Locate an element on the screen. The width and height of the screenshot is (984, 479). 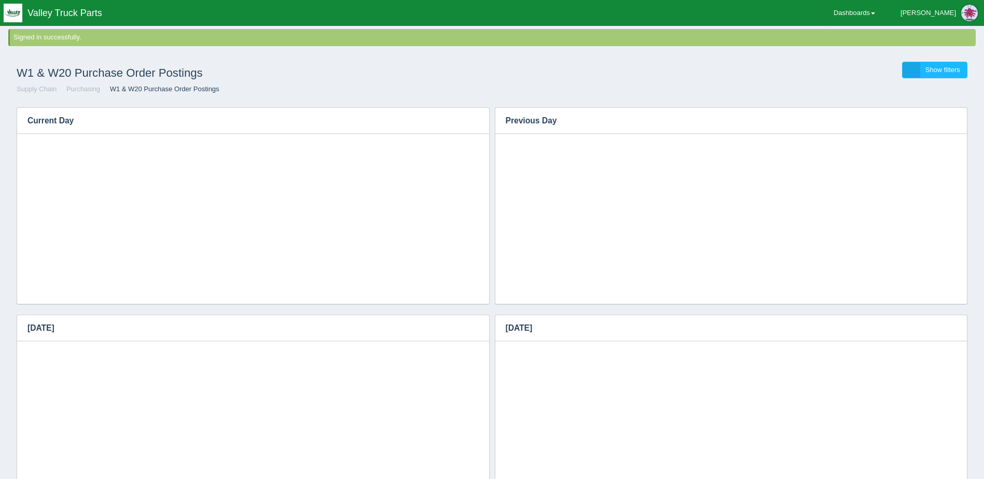
h3: Previous Day is located at coordinates (724, 121).